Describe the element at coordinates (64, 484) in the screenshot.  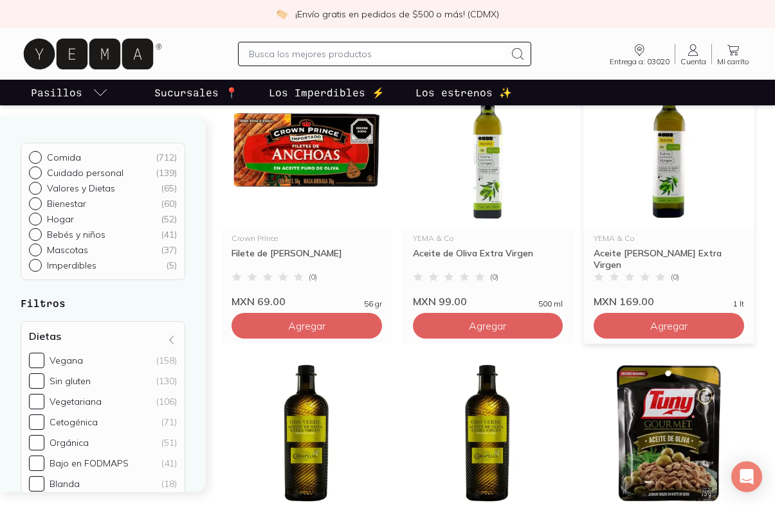
I see `div: Blanda` at that location.